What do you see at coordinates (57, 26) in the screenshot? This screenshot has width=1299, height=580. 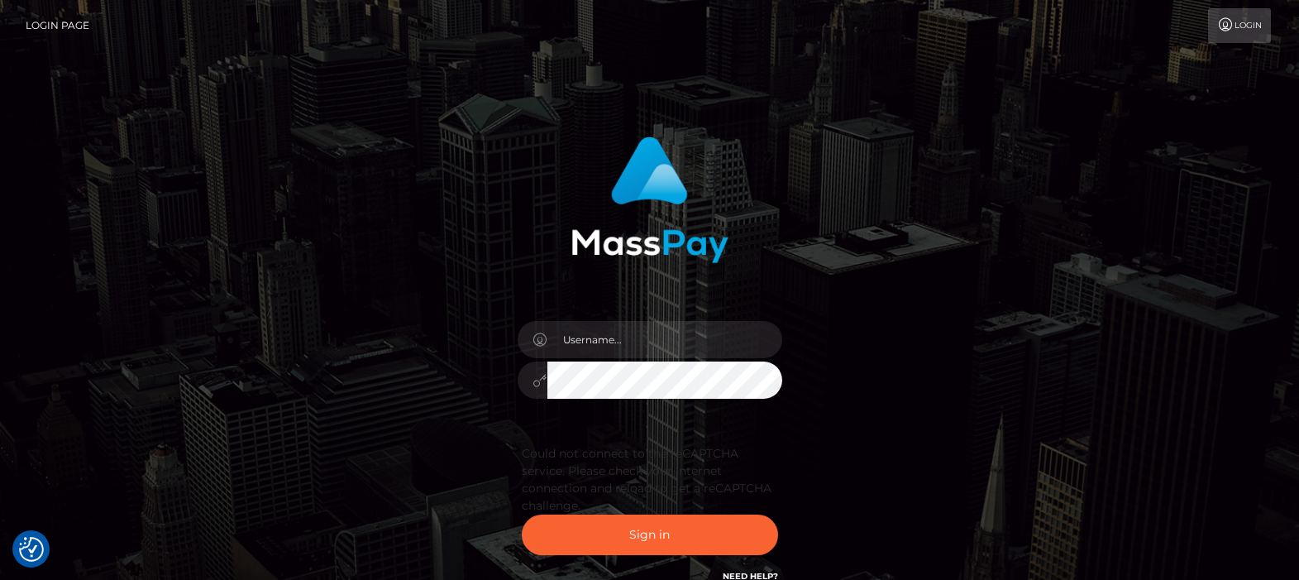 I see `a: Login Page` at bounding box center [57, 26].